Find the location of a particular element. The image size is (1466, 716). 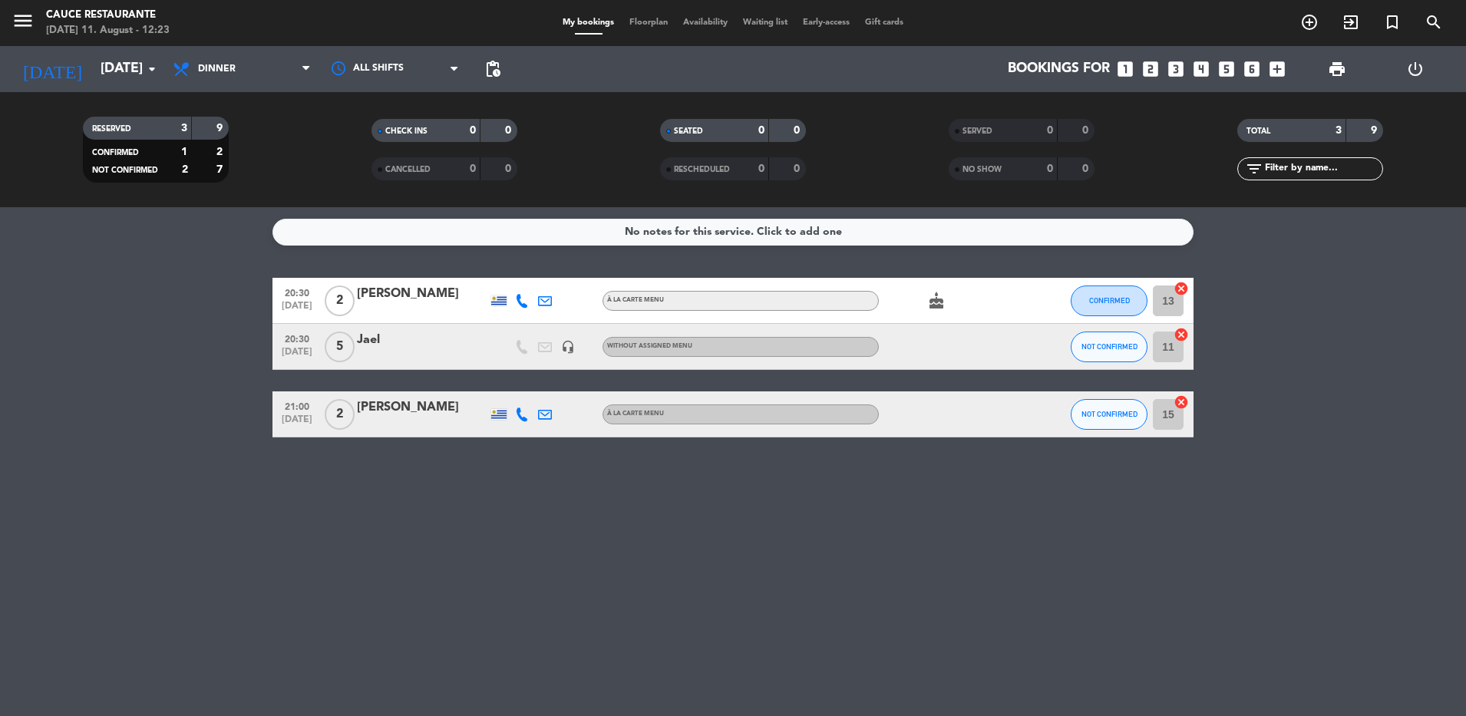

span: Floorplan is located at coordinates (648, 22).